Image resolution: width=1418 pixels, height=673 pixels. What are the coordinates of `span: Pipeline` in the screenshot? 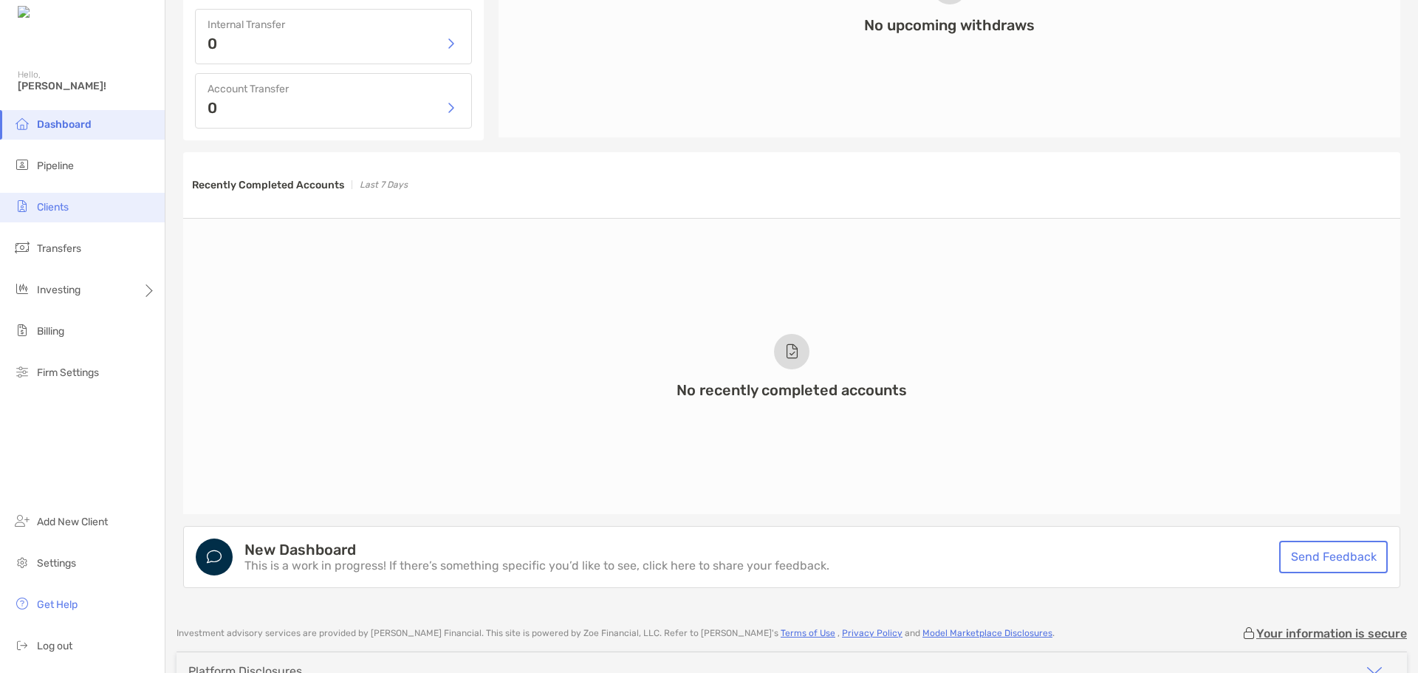 It's located at (55, 165).